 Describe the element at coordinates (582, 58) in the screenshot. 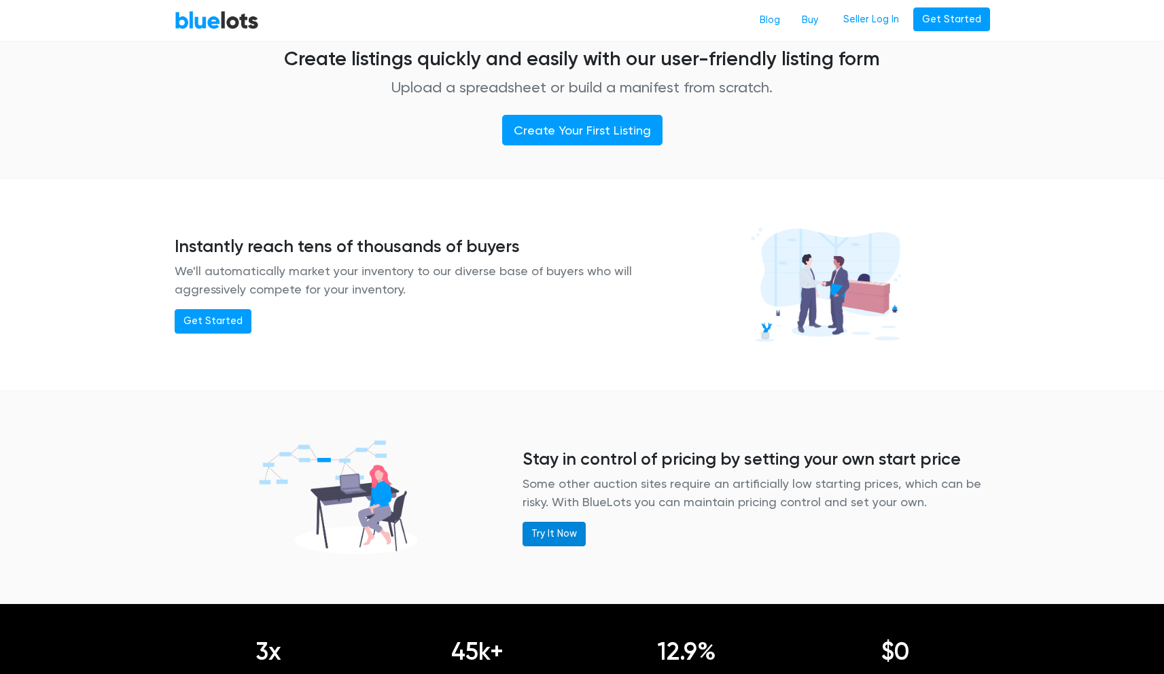

I see `h2: Create listings quickly and easily with our user-friendly listing form` at that location.